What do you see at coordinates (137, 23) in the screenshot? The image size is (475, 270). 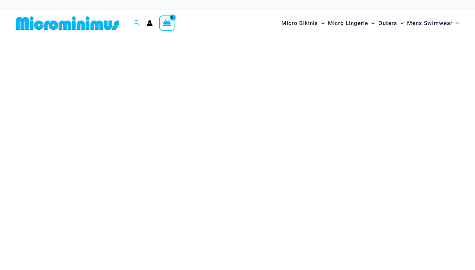 I see `a: Search icon link` at bounding box center [137, 23].